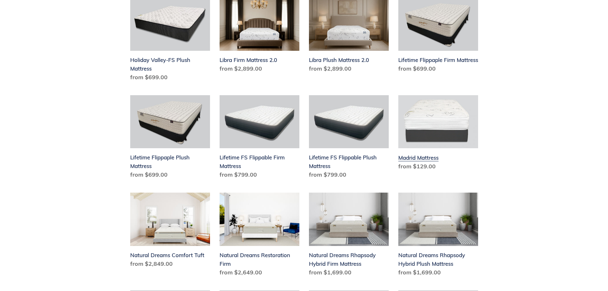 Image resolution: width=608 pixels, height=291 pixels. Describe the element at coordinates (170, 138) in the screenshot. I see `a: Lifetime Flippaple Plush Mattress` at that location.